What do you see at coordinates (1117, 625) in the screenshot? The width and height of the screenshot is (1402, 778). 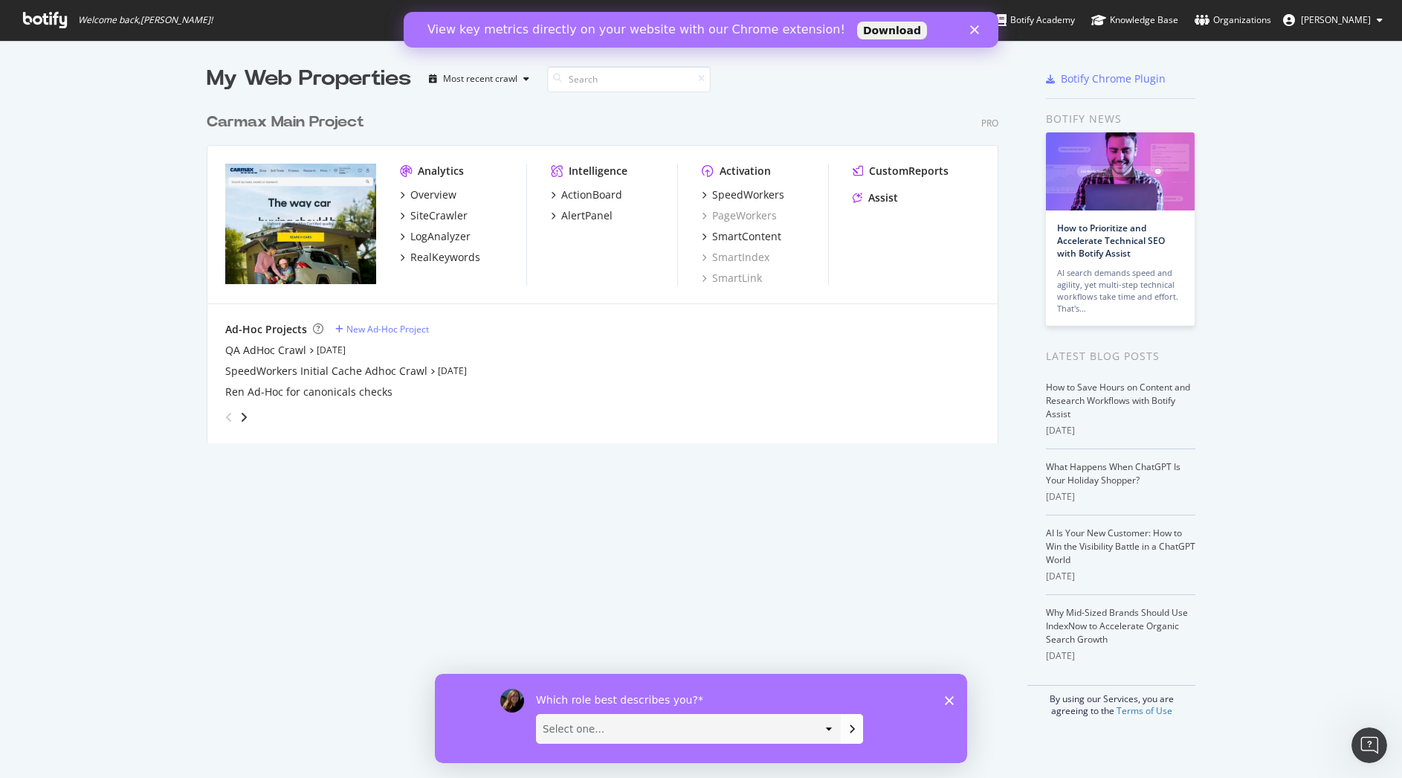 I see `a: Why Mid-Sized Brands Should Use IndexNow to Accelerate Organic Search Growth` at bounding box center [1117, 625].